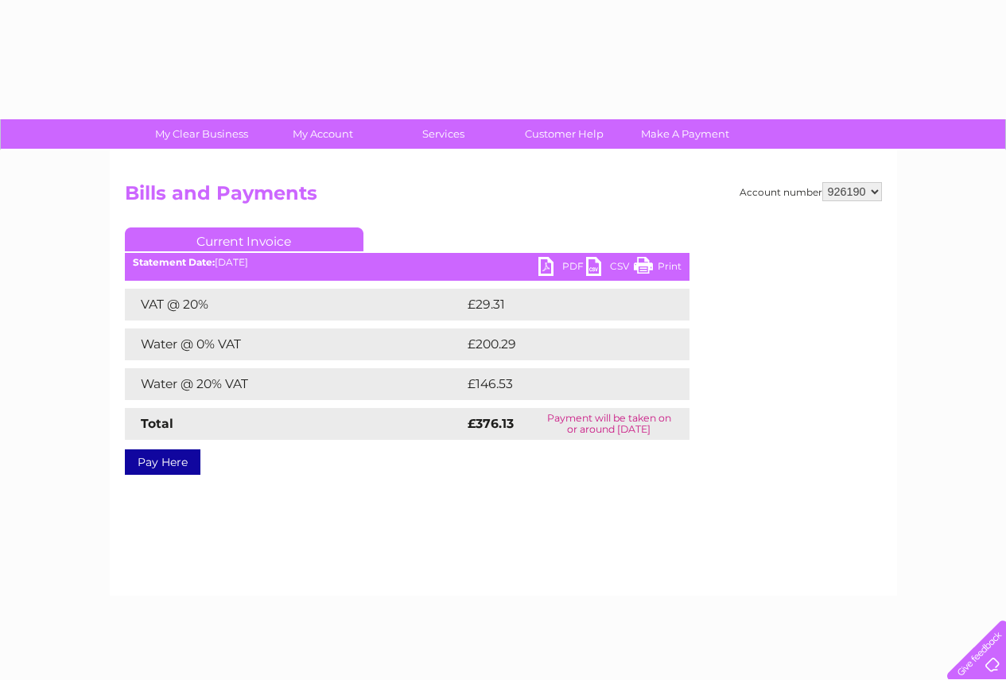  Describe the element at coordinates (294, 384) in the screenshot. I see `td: Water @ 20% VAT` at that location.